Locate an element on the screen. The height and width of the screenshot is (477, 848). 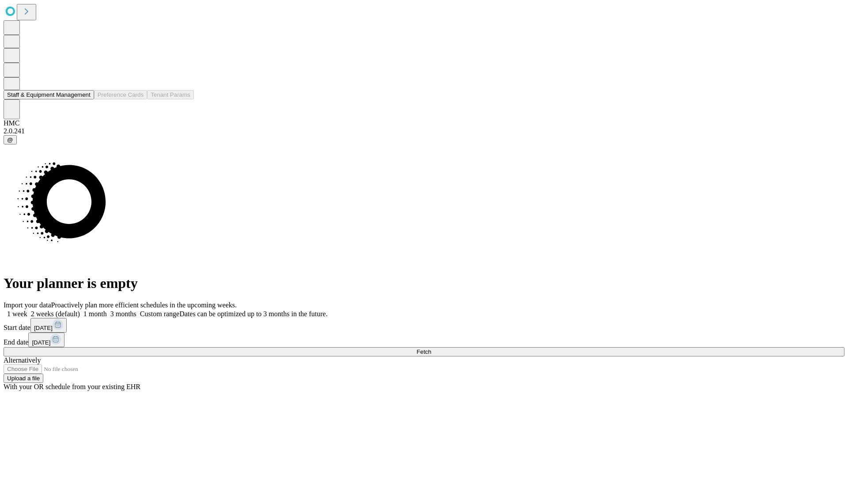
h1: Your planner is empty is located at coordinates (424, 283).